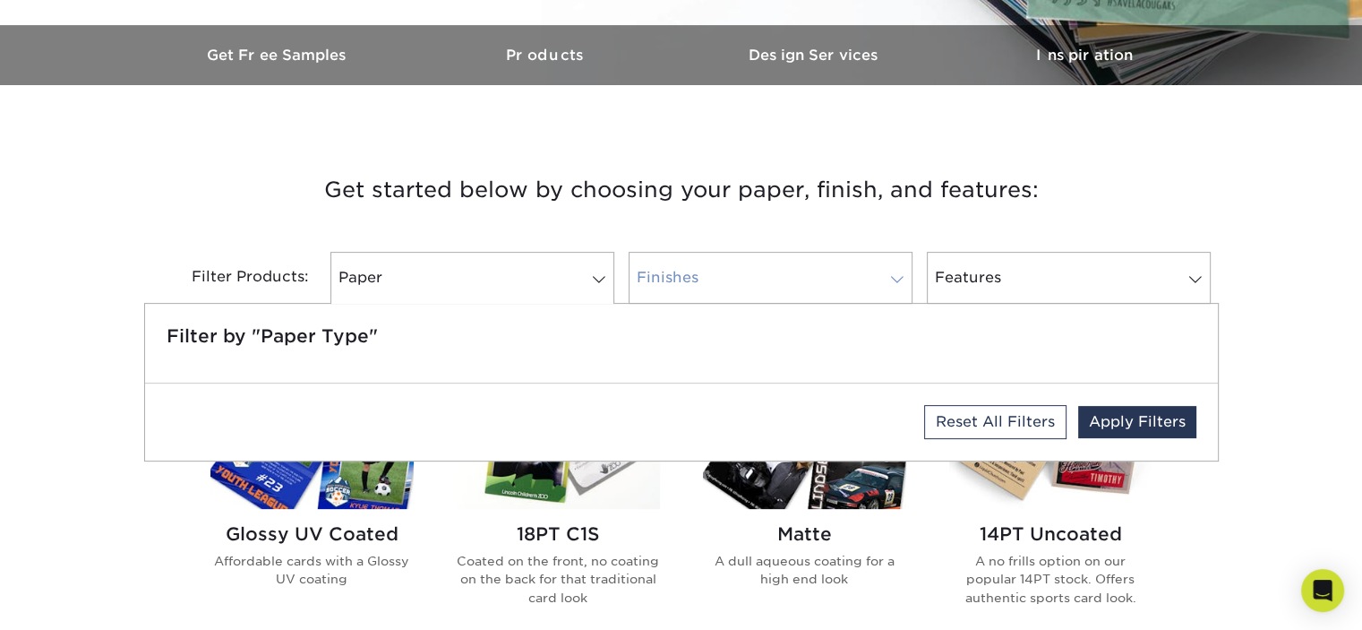 The image size is (1362, 630). I want to click on a: Apply Filters, so click(1137, 422).